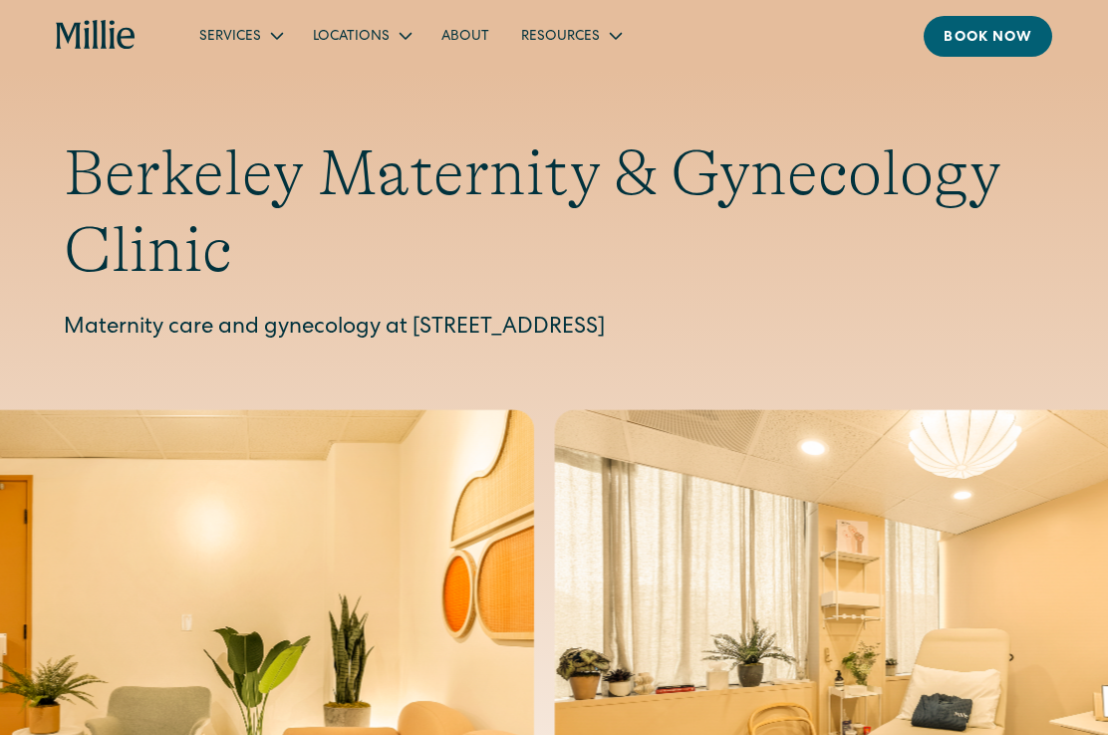 The width and height of the screenshot is (1108, 735). I want to click on a: Book now, so click(987, 36).